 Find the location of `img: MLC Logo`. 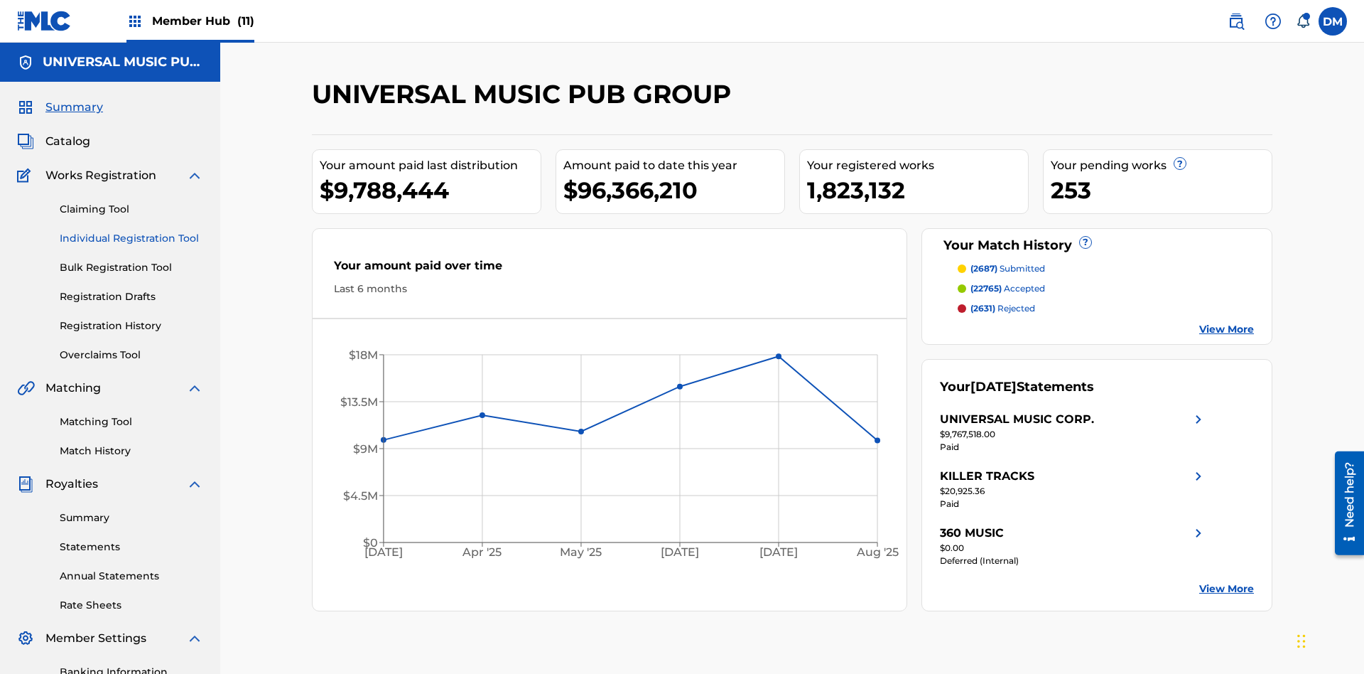

img: MLC Logo is located at coordinates (44, 21).